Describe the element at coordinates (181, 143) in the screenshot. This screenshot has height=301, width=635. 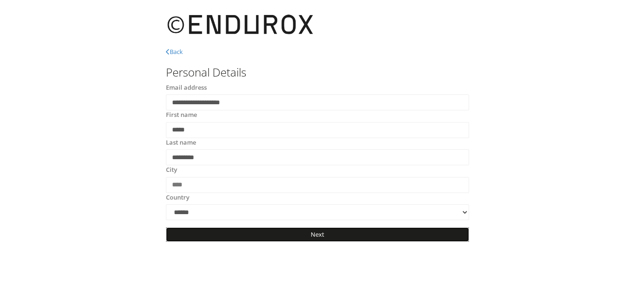
I see `label: Last name` at that location.